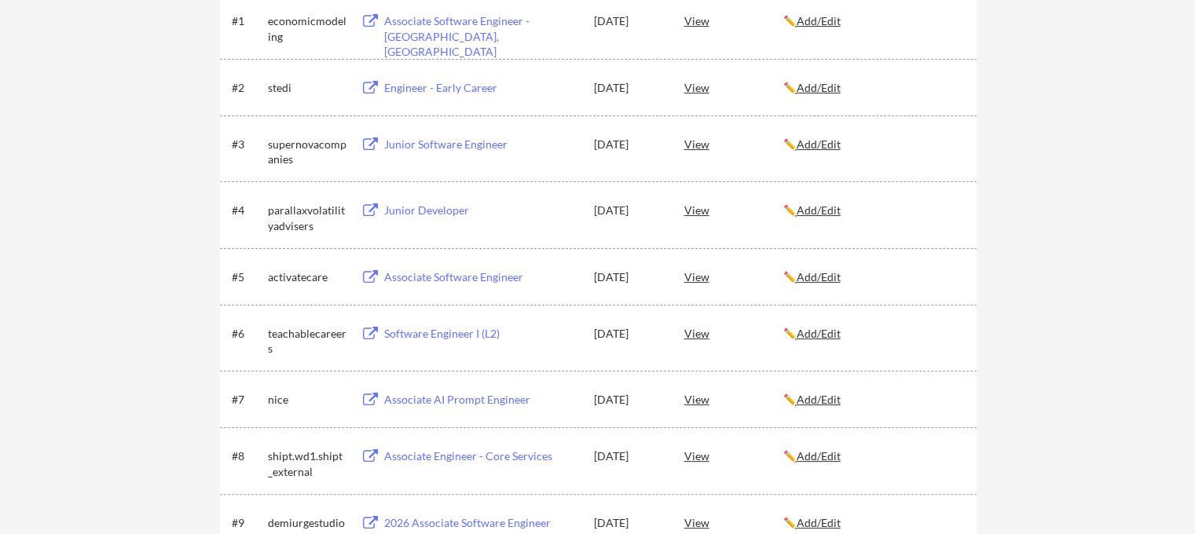 Image resolution: width=1195 pixels, height=534 pixels. What do you see at coordinates (482, 211) in the screenshot?
I see `div: Junior Developer` at bounding box center [482, 211].